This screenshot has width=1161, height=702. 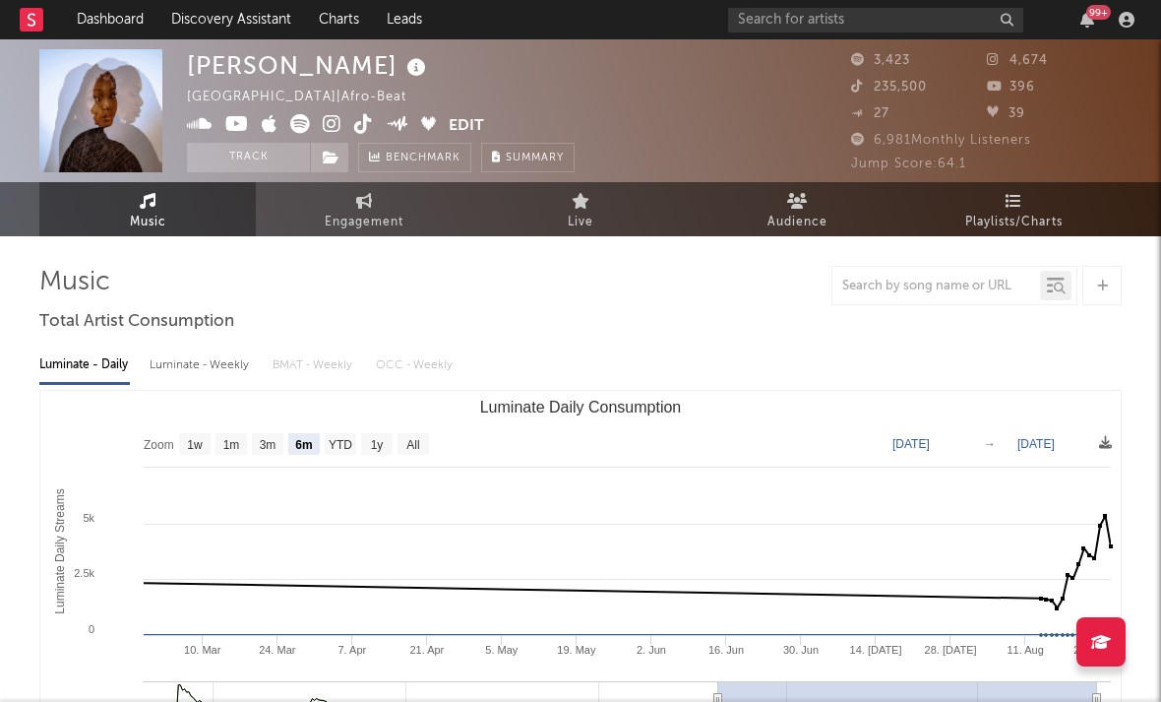 I want to click on span: 235,500, so click(x=889, y=87).